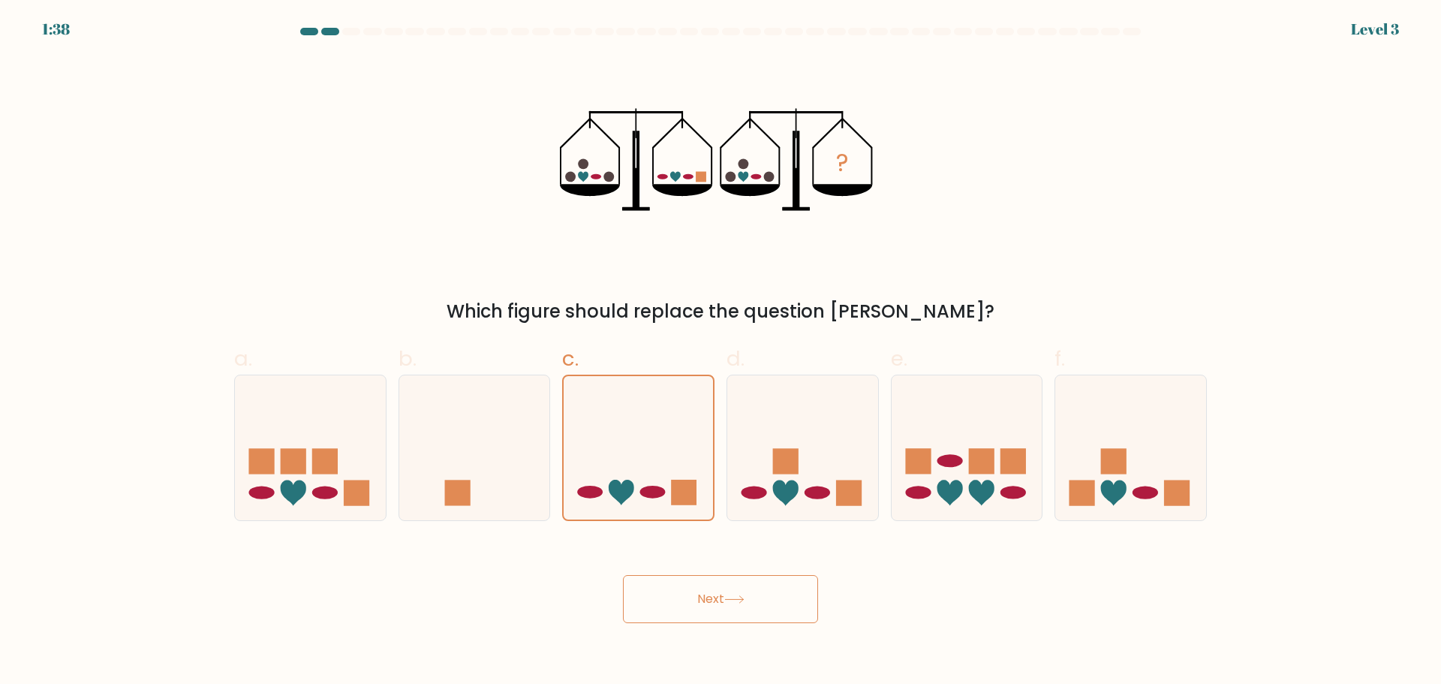 The height and width of the screenshot is (684, 1441). What do you see at coordinates (570, 358) in the screenshot?
I see `span: c.` at bounding box center [570, 358].